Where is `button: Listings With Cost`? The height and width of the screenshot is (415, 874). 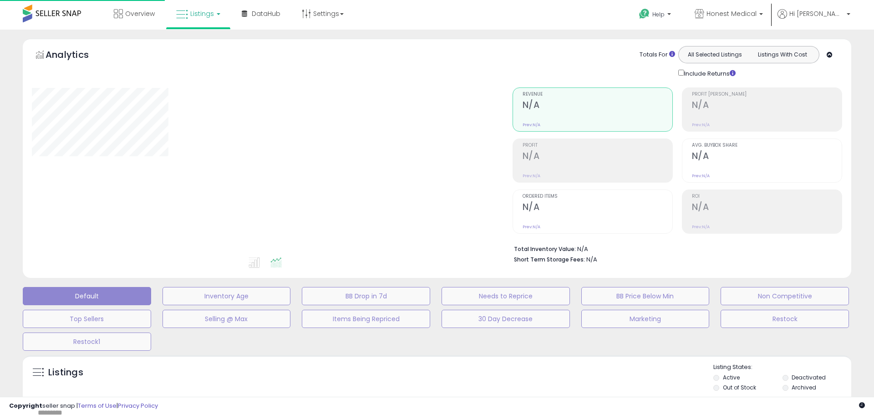
button: Listings With Cost is located at coordinates (782, 55).